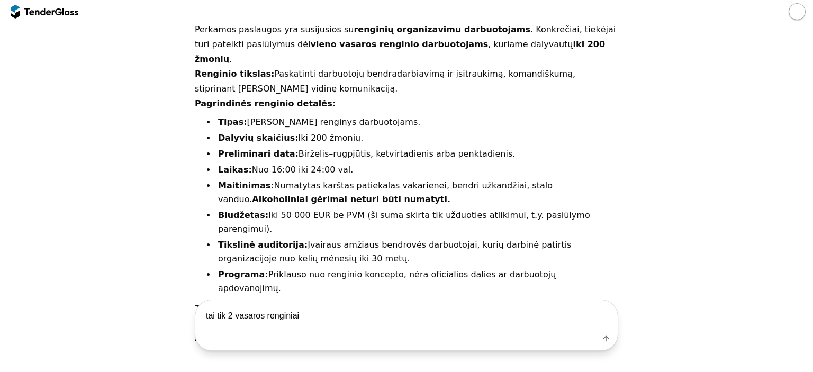 Image resolution: width=813 pixels, height=372 pixels. What do you see at coordinates (400, 51) in the screenshot?
I see `strong: iki 200 žmonių` at bounding box center [400, 51].